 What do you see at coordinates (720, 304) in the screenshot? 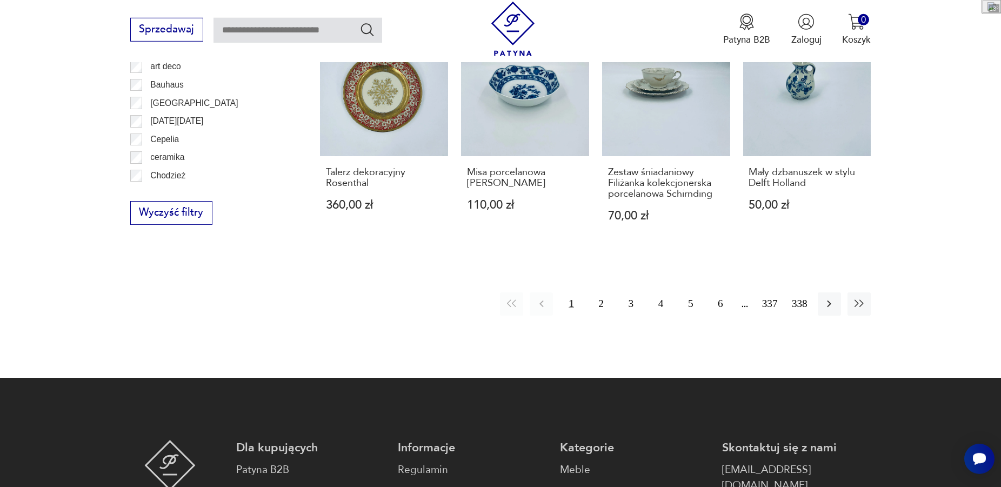
I see `button: 6` at bounding box center [720, 304].